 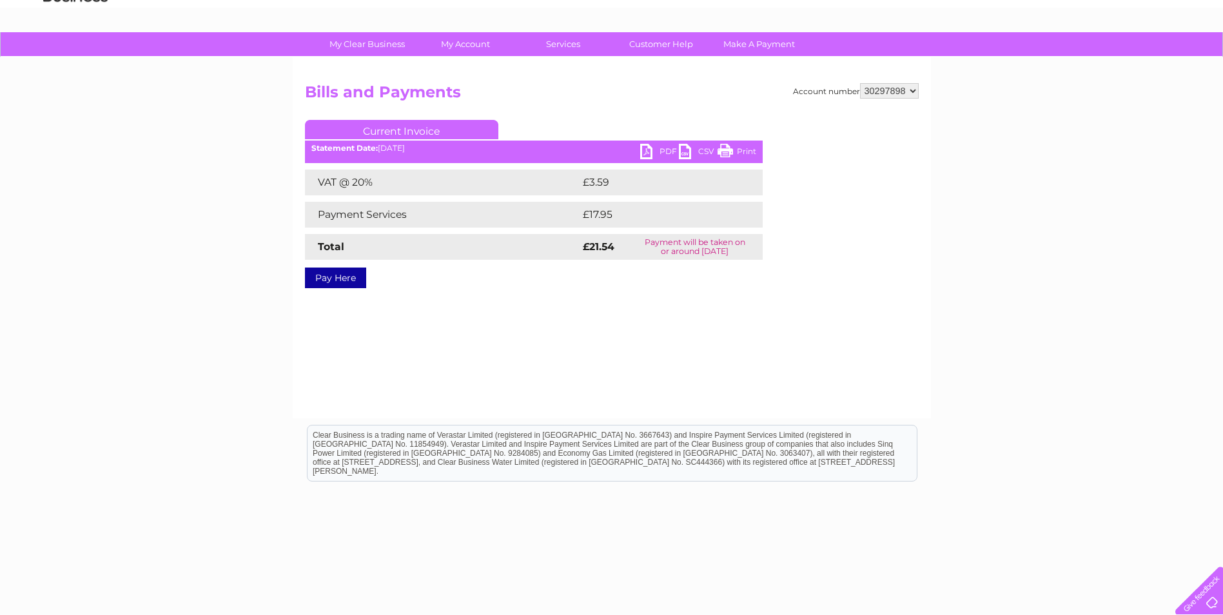 What do you see at coordinates (442, 215) in the screenshot?
I see `td: Payment Services` at bounding box center [442, 215].